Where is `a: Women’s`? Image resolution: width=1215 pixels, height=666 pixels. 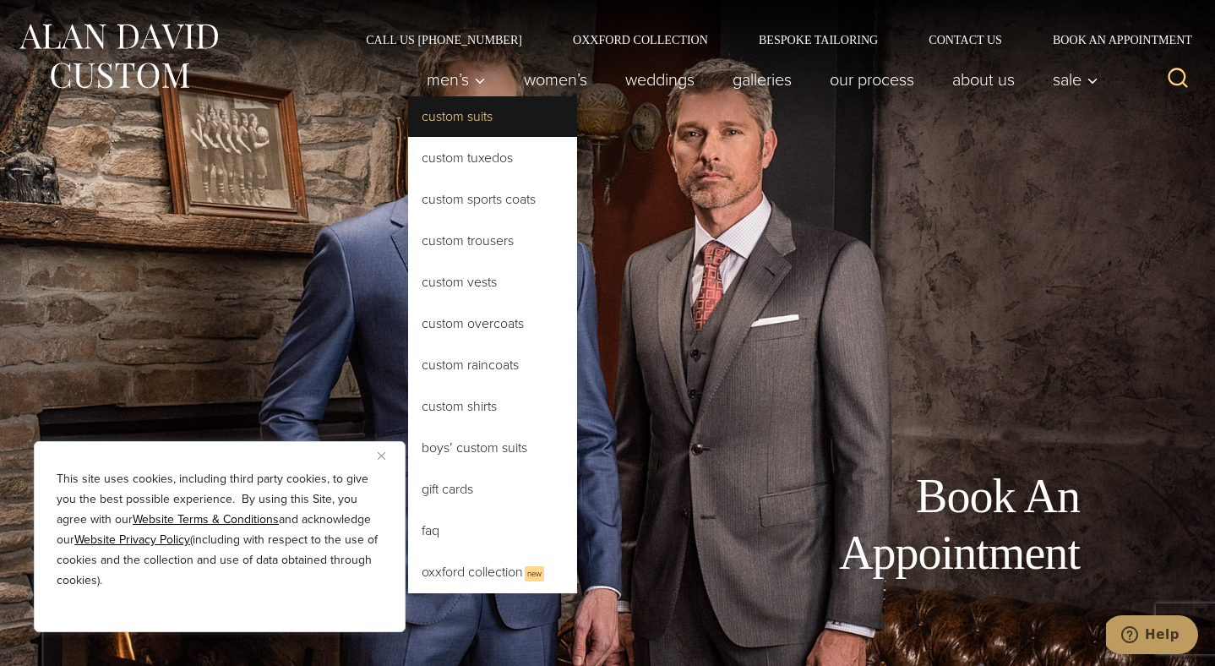 a: Women’s is located at coordinates (556, 79).